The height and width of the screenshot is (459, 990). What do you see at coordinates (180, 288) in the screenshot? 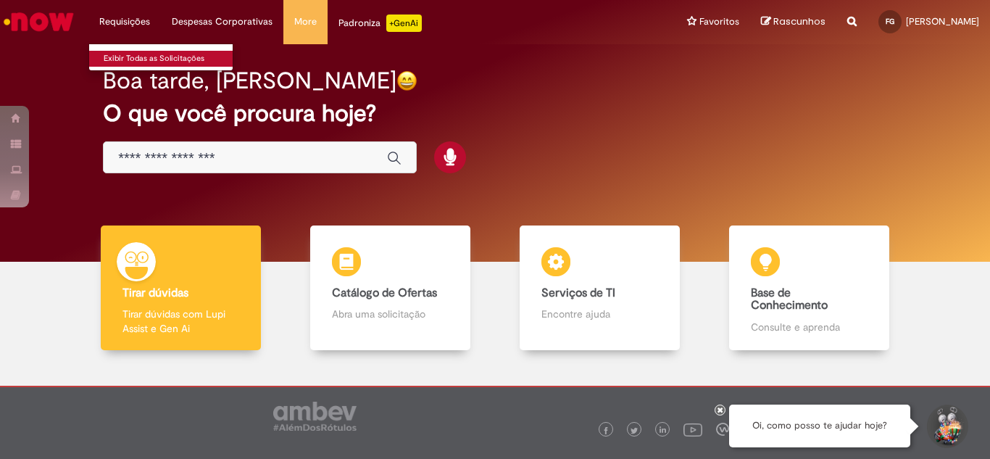
I see `a: Tirar dúvidas Tirar dúvidas com Lupi Assist e Gen Ai` at bounding box center [180, 288].